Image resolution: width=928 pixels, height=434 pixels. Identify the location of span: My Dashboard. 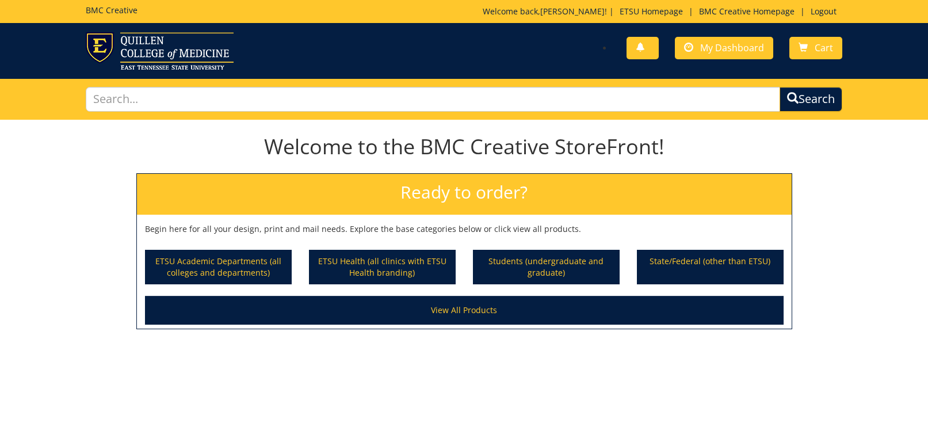
(732, 48).